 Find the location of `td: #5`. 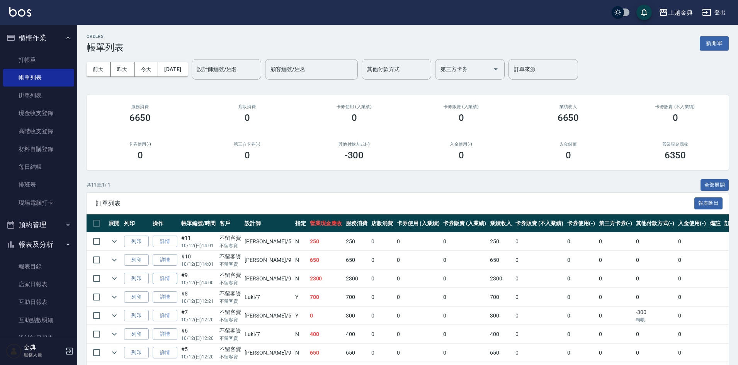

td: #5 is located at coordinates (198, 353).